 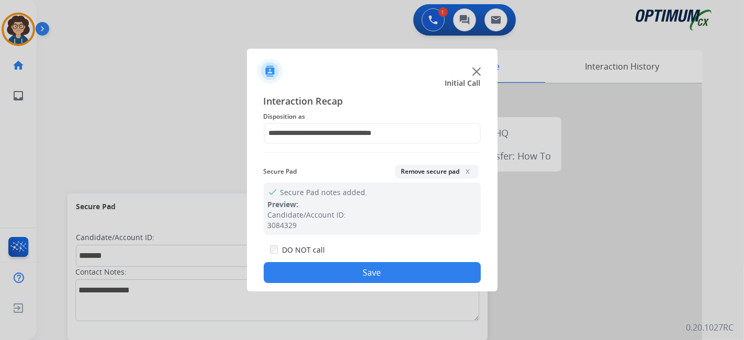 What do you see at coordinates (372, 102) in the screenshot?
I see `span: Interaction Recap` at bounding box center [372, 102].